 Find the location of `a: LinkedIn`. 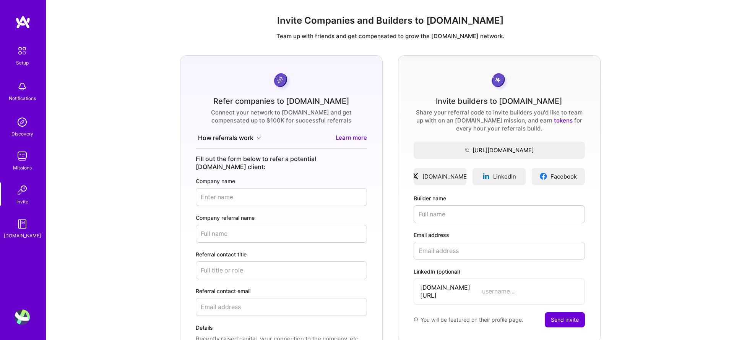

a: LinkedIn is located at coordinates (499, 177).